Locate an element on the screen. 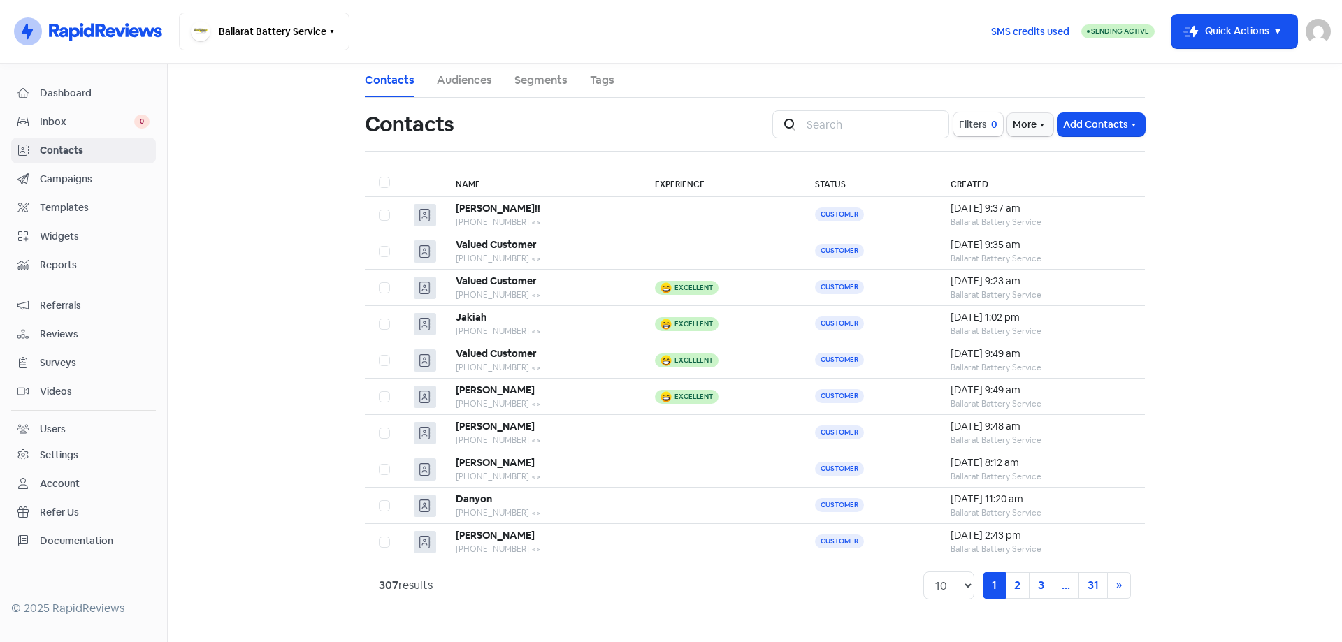 The height and width of the screenshot is (642, 1342). a: Reviews is located at coordinates (83, 334).